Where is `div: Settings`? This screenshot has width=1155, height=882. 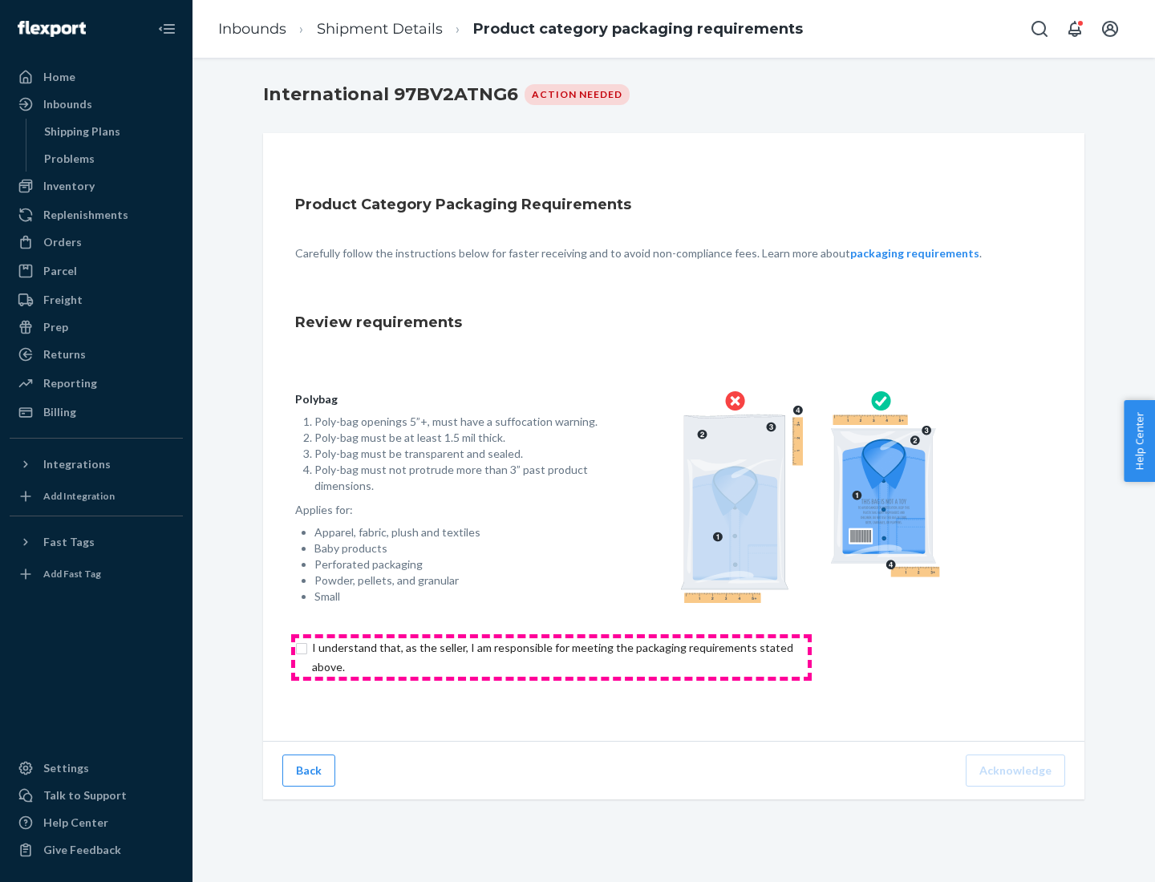 div: Settings is located at coordinates (66, 768).